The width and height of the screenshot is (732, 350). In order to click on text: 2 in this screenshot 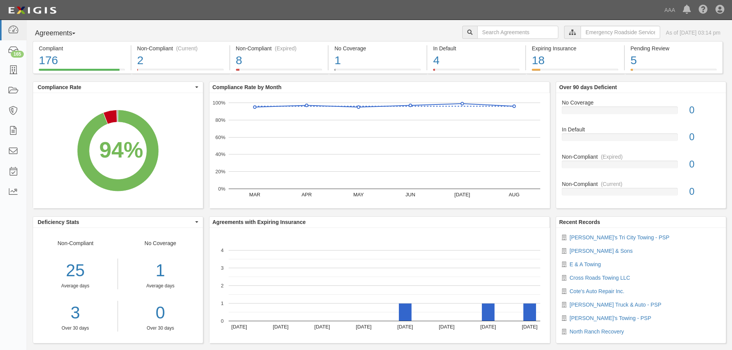, I will do `click(222, 285)`.